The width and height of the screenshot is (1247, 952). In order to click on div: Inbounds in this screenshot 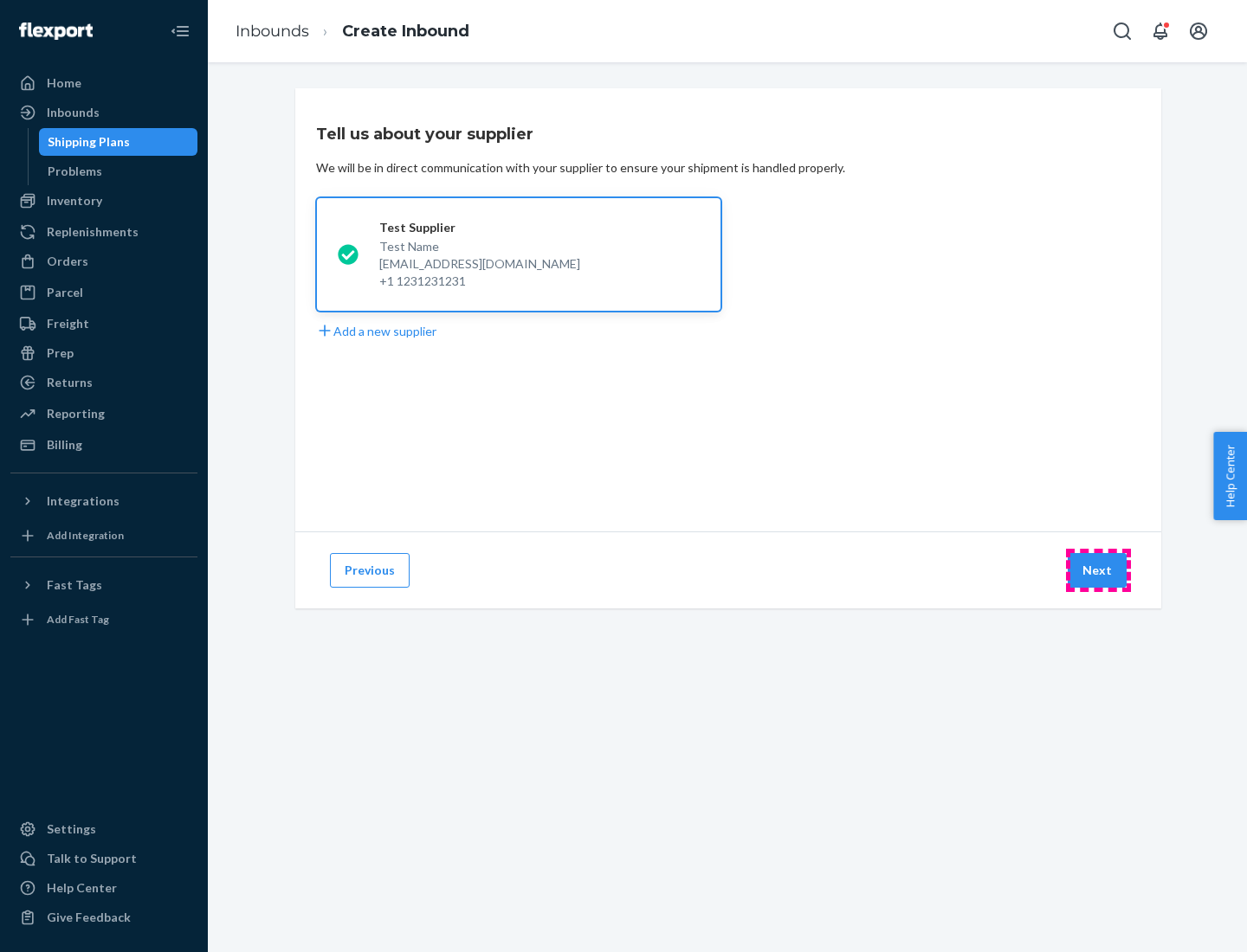, I will do `click(73, 113)`.